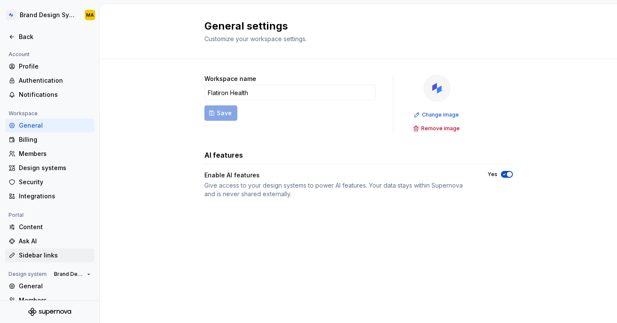  I want to click on div: Integrations, so click(55, 196).